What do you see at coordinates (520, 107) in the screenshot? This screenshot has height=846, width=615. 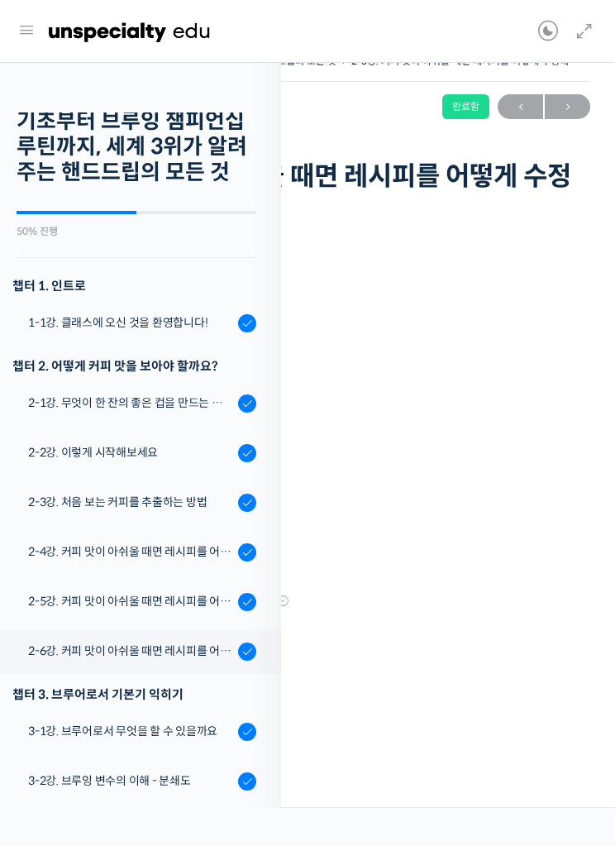 I see `a: ←이전` at bounding box center [520, 107].